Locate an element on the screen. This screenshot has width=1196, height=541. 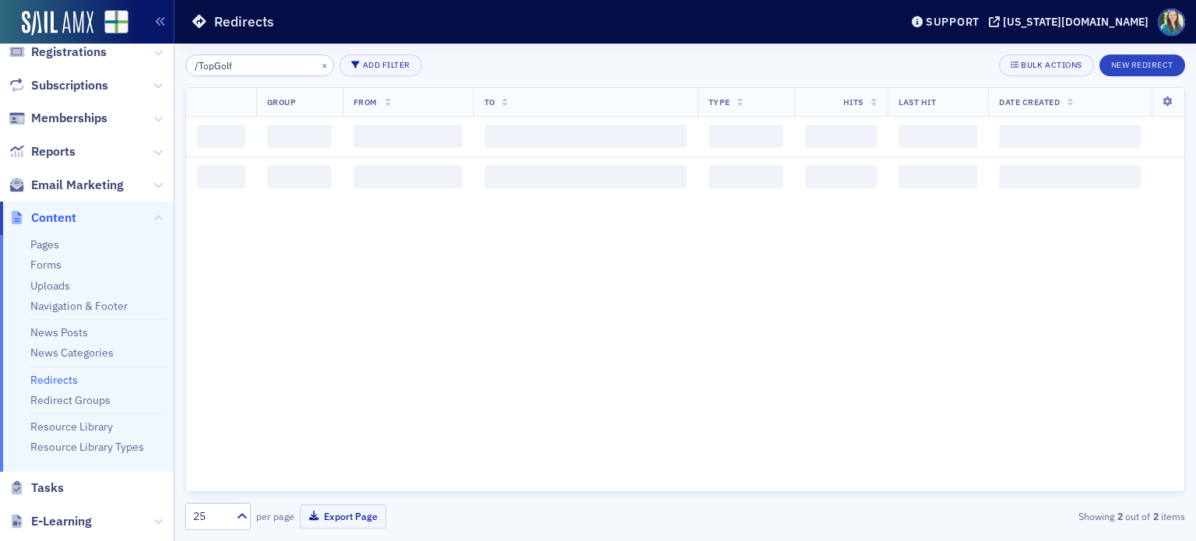
a: Pages is located at coordinates (44, 244).